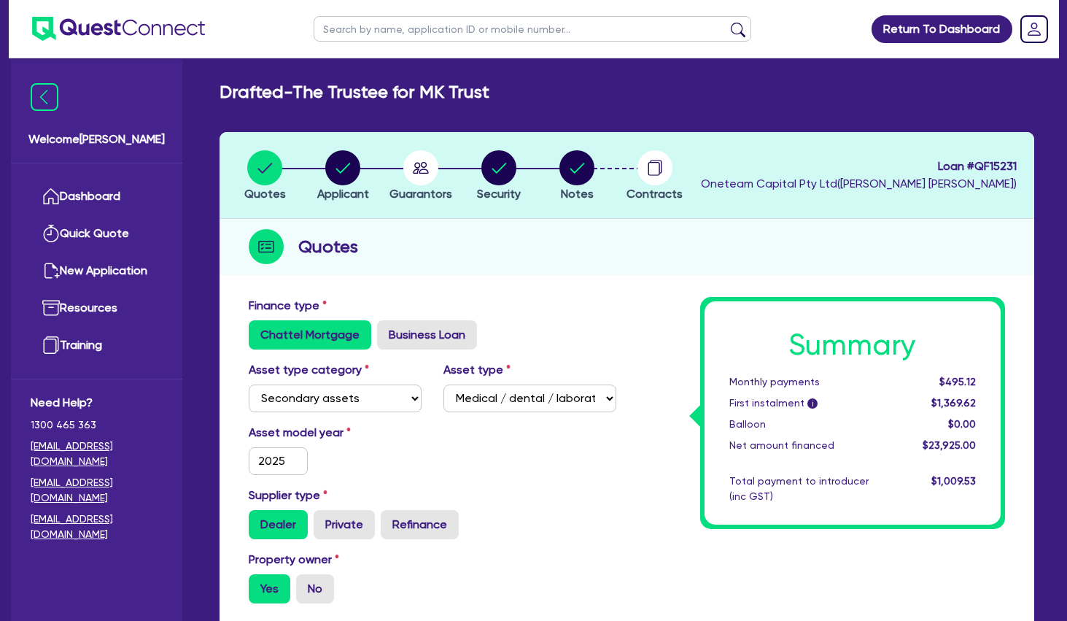  What do you see at coordinates (958, 382) in the screenshot?
I see `span: $495.12` at bounding box center [958, 382].